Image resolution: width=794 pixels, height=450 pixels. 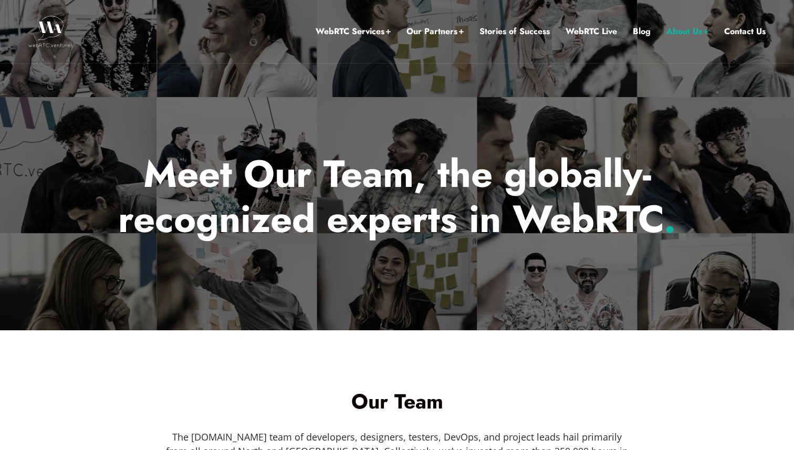 What do you see at coordinates (744, 31) in the screenshot?
I see `a: Contact Us` at bounding box center [744, 31].